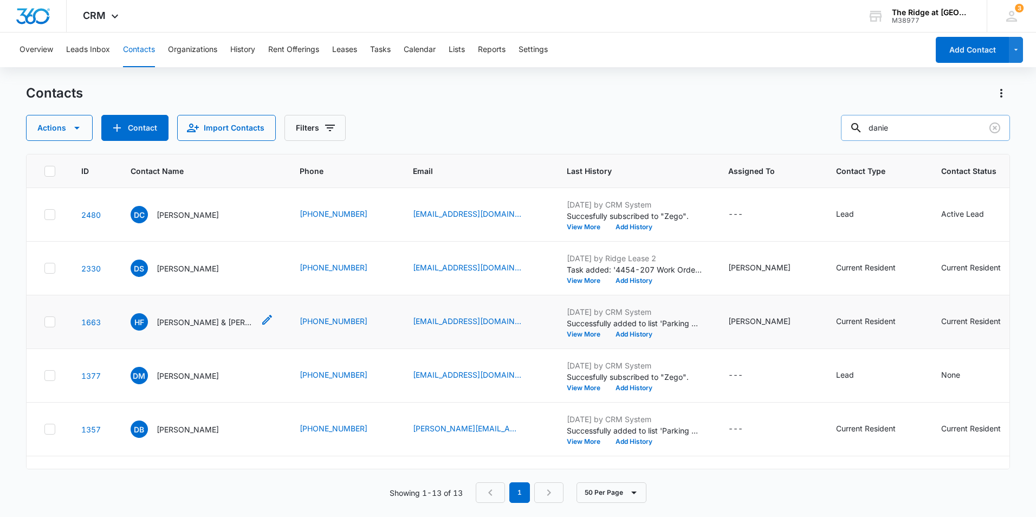 The width and height of the screenshot is (1036, 517). I want to click on button: Clear, so click(995, 128).